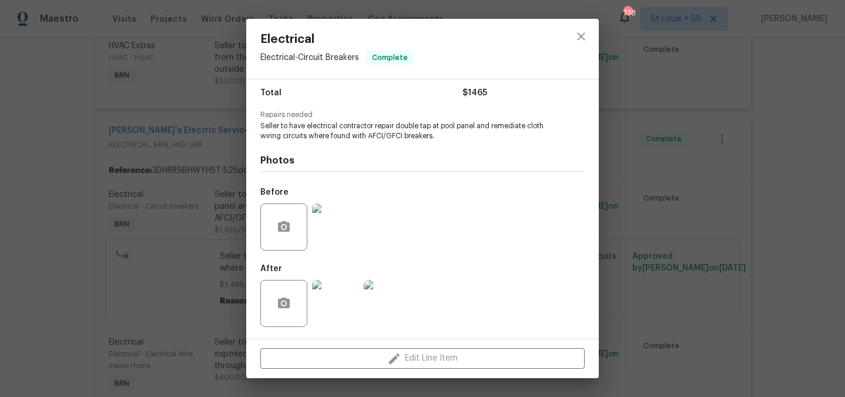  I want to click on span: Repairs needed, so click(423, 115).